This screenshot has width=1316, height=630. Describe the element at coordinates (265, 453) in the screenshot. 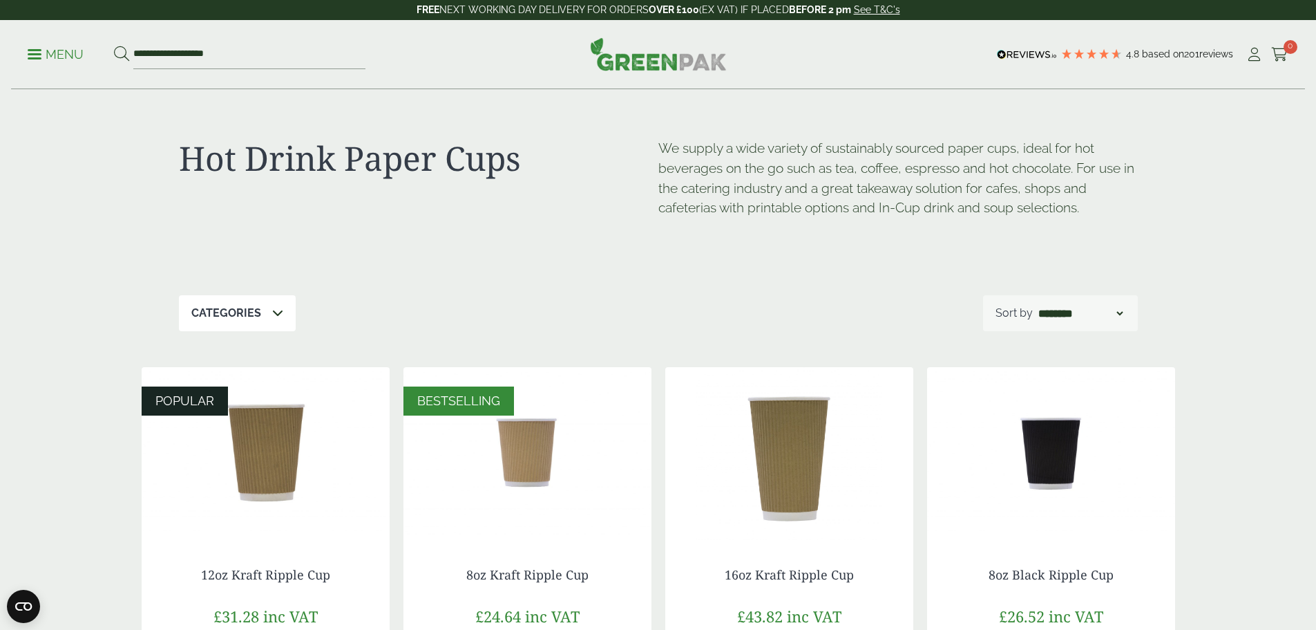

I see `img: 12oz Kraft Ripple Cup-0` at that location.